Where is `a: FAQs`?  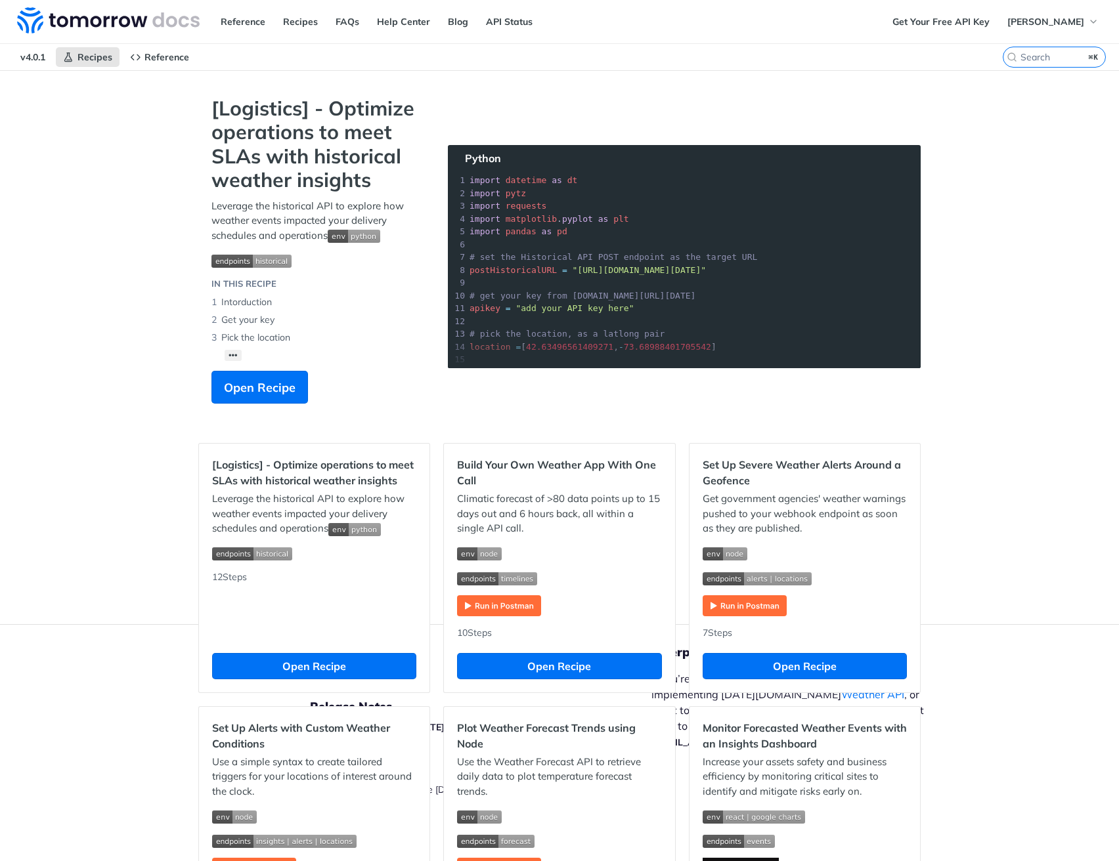 a: FAQs is located at coordinates (347, 22).